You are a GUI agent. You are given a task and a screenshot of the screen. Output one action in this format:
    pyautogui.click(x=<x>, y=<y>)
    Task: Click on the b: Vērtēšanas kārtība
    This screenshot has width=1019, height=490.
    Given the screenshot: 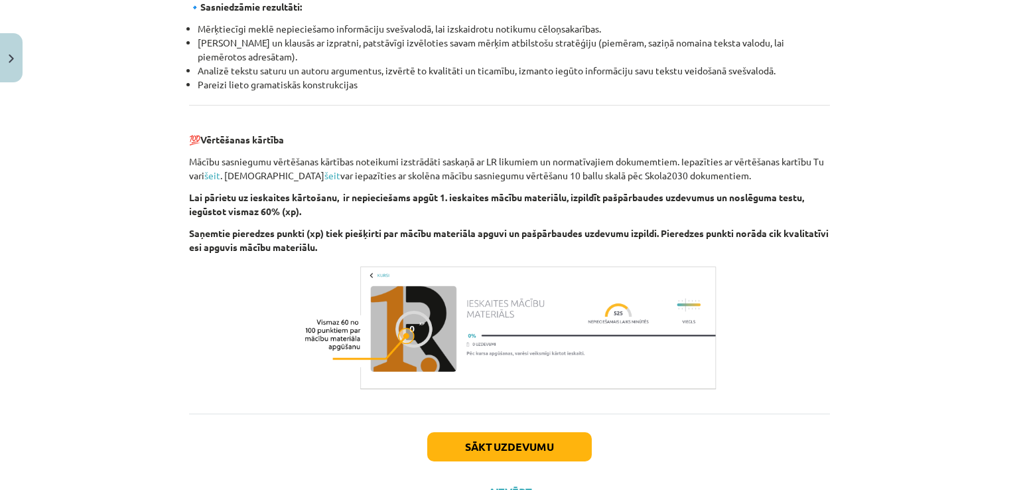 What is the action you would take?
    pyautogui.click(x=242, y=139)
    